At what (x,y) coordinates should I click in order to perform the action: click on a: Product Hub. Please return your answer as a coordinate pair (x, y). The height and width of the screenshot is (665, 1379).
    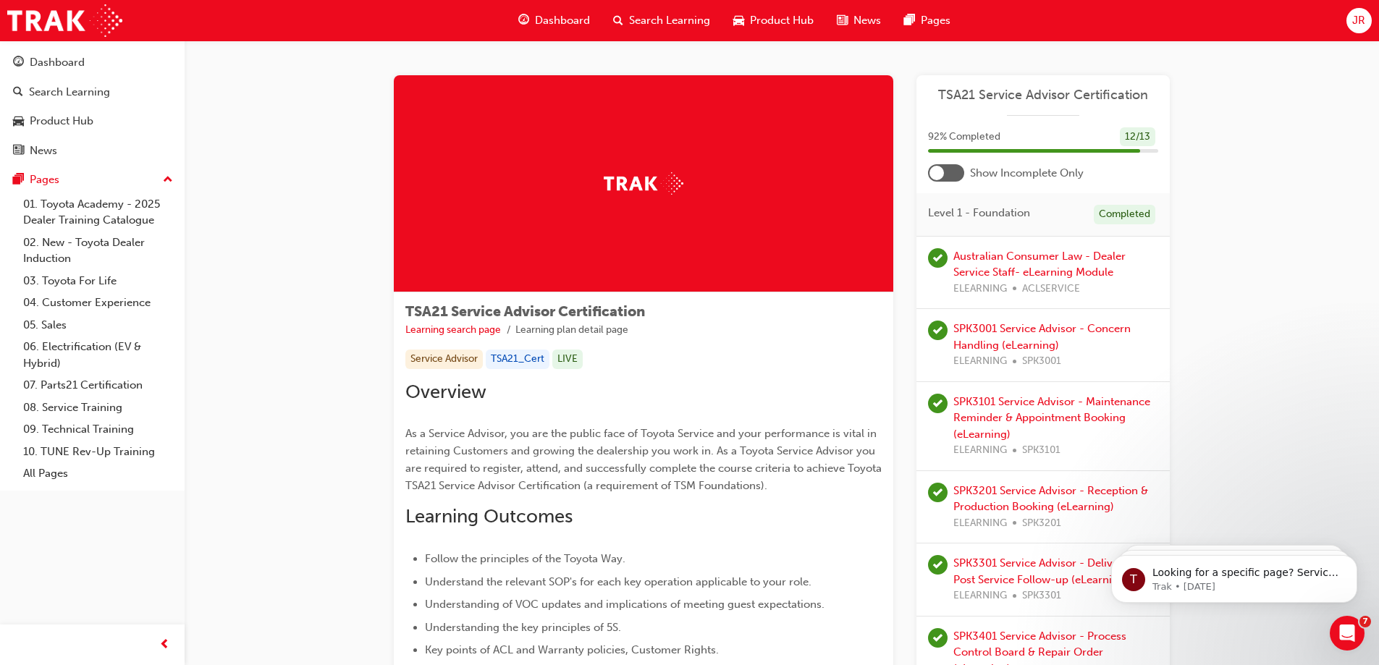
    Looking at the image, I should click on (92, 121).